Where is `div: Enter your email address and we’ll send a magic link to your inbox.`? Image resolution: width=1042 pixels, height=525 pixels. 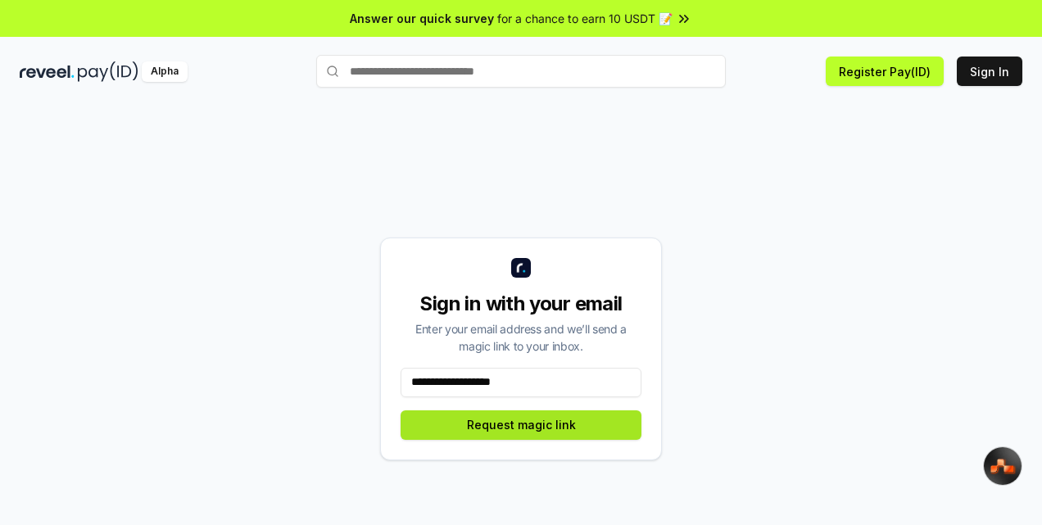
div: Enter your email address and we’ll send a magic link to your inbox. is located at coordinates (521, 338).